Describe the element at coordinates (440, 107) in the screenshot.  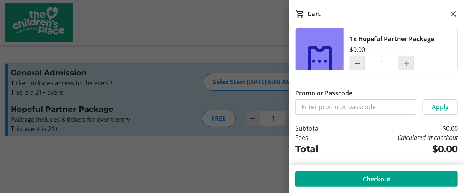
I see `span: Apply` at that location.